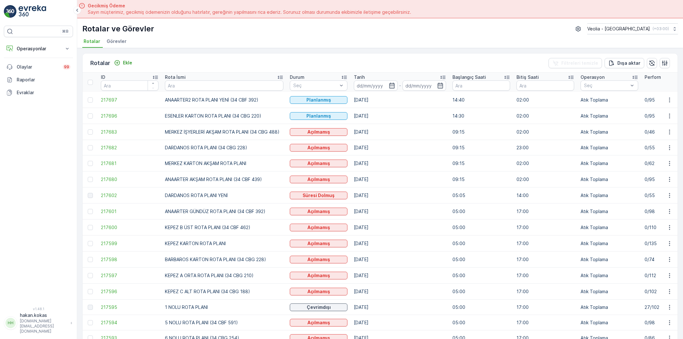  What do you see at coordinates (224, 291) in the screenshot?
I see `td: KEPEZ C ALT ROTA PLANI (34 CBG 188)` at bounding box center [224, 291].